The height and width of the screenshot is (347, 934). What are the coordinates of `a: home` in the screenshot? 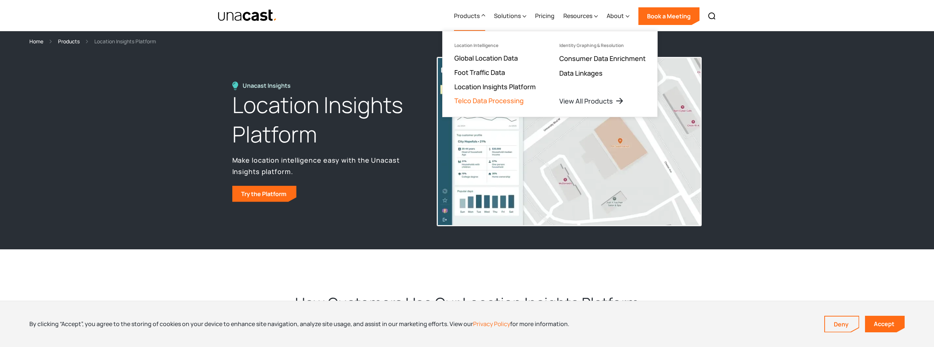 It's located at (247, 15).